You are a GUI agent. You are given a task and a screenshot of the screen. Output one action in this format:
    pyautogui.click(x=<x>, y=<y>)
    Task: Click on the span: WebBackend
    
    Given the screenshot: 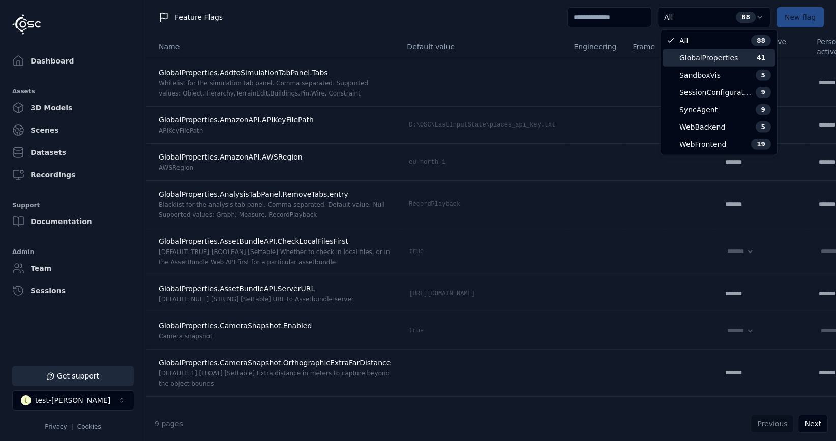 What is the action you would take?
    pyautogui.click(x=702, y=127)
    